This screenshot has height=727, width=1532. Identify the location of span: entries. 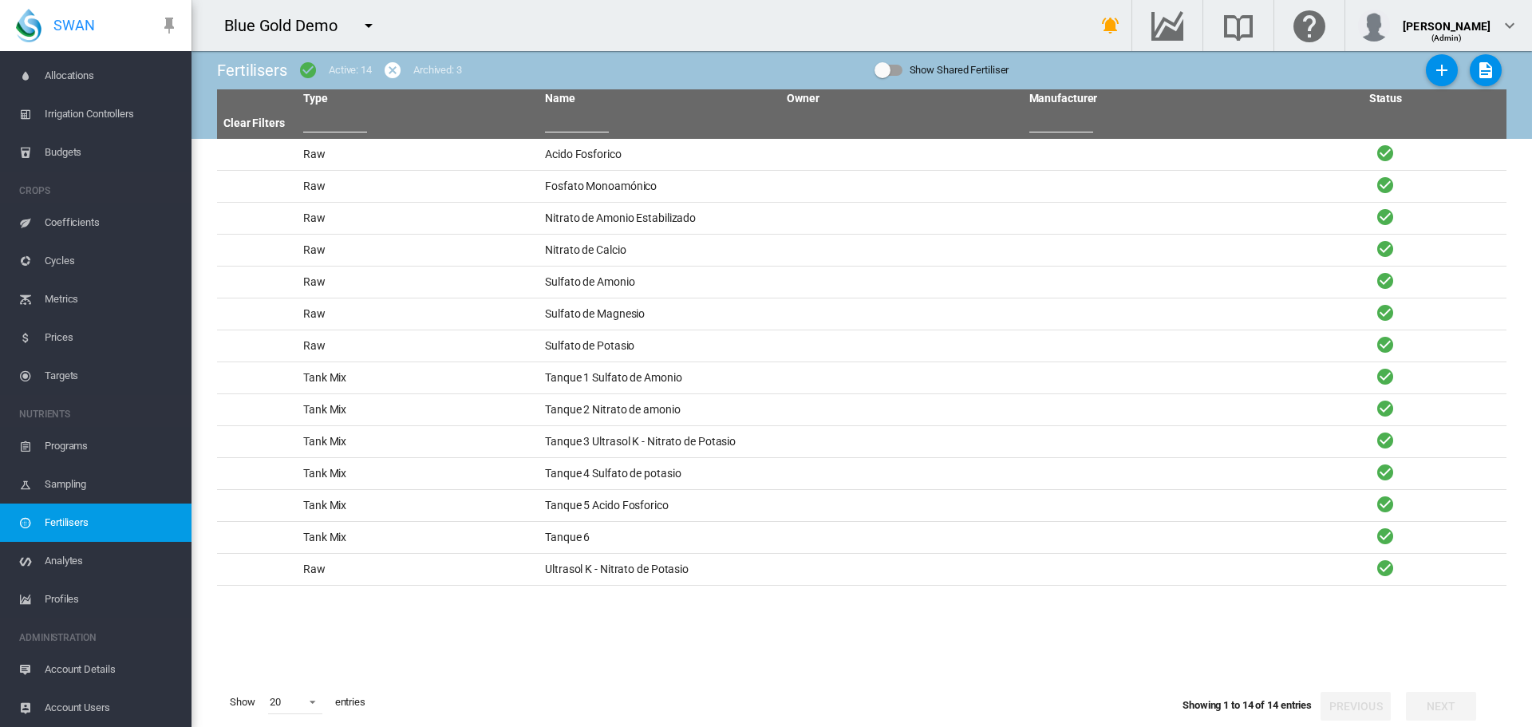
(350, 702).